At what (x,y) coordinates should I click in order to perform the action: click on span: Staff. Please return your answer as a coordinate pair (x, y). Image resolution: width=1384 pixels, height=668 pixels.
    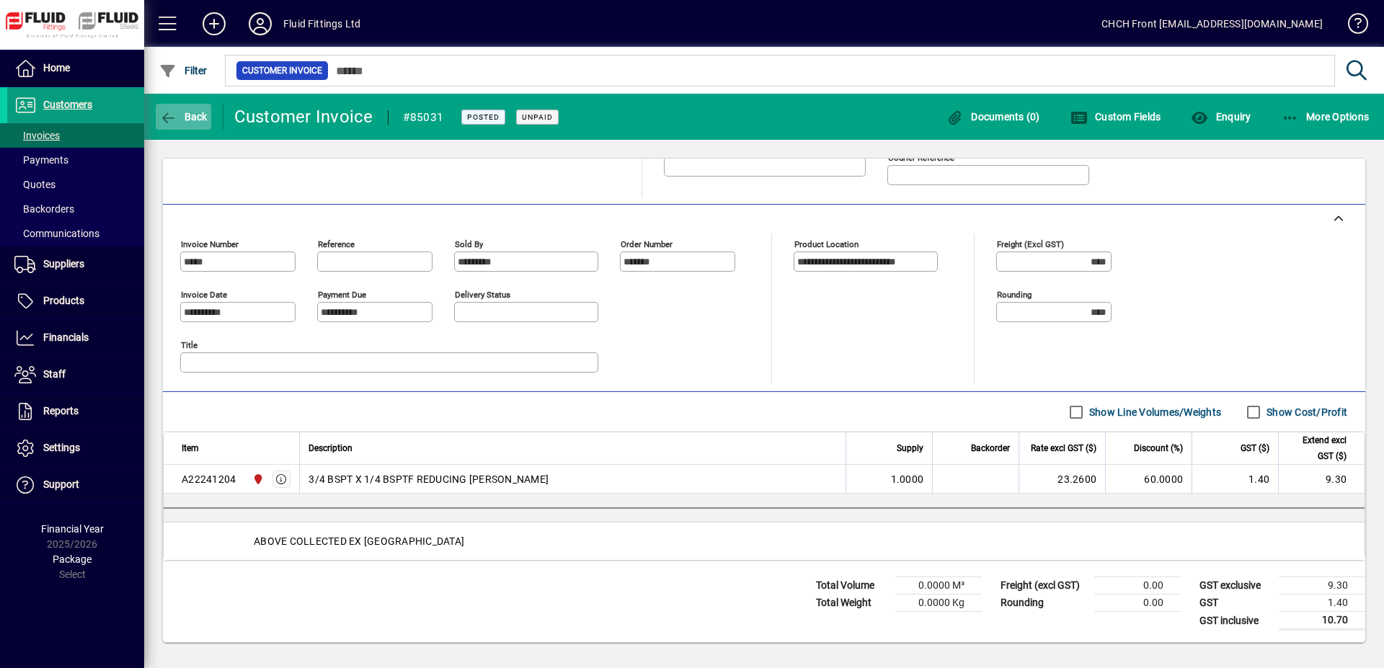
    Looking at the image, I should click on (54, 374).